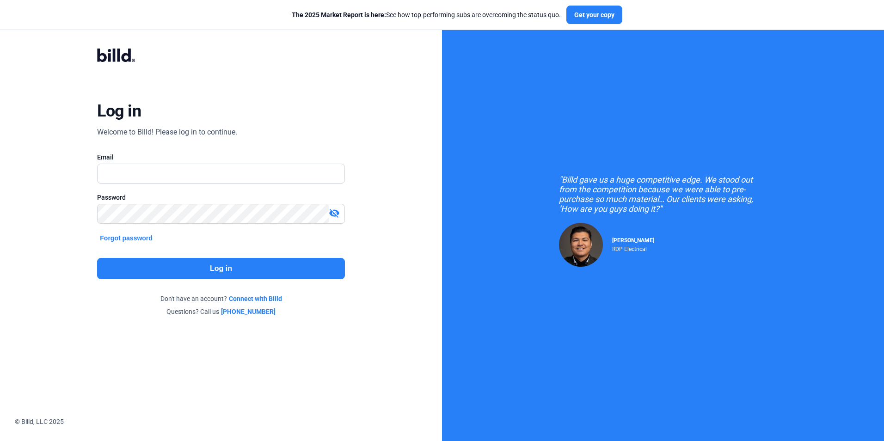  Describe the element at coordinates (220, 197) in the screenshot. I see `div: Password` at that location.